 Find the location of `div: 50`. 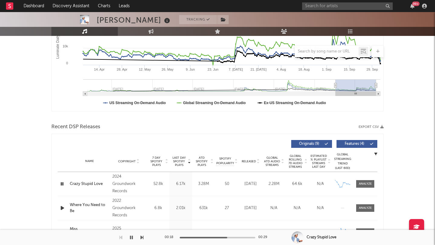

div: 50 is located at coordinates (227, 184).